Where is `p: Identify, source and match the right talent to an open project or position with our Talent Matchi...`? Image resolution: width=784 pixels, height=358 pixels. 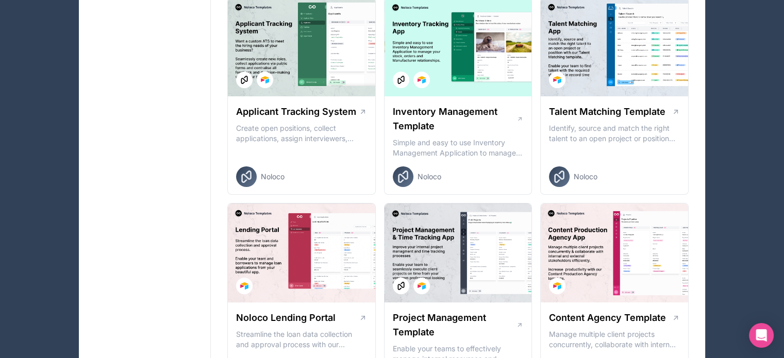 p: Identify, source and match the right talent to an open project or position with our Talent Matchi... is located at coordinates (614, 133).